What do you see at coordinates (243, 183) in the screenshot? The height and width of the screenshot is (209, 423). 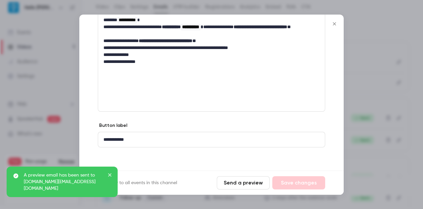 I see `button: Send a preview` at bounding box center [243, 183].